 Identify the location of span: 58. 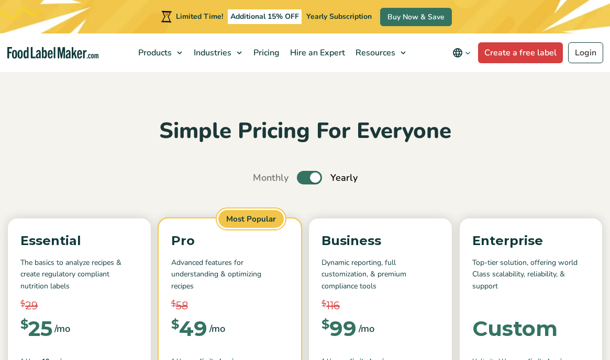
(182, 306).